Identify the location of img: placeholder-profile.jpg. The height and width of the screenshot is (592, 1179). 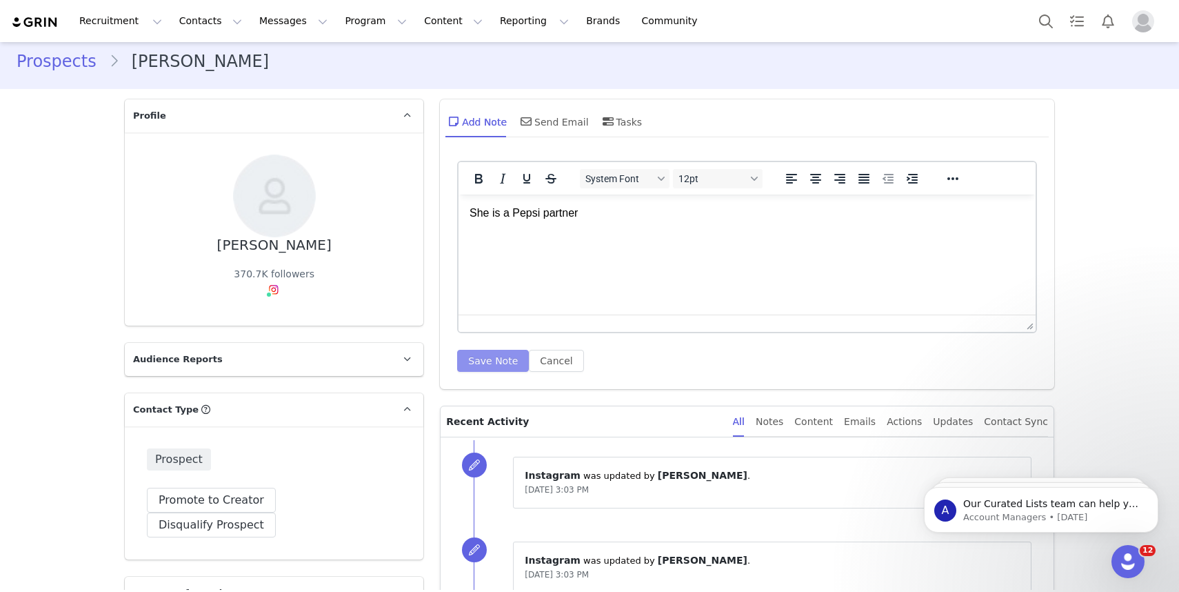
(1143, 21).